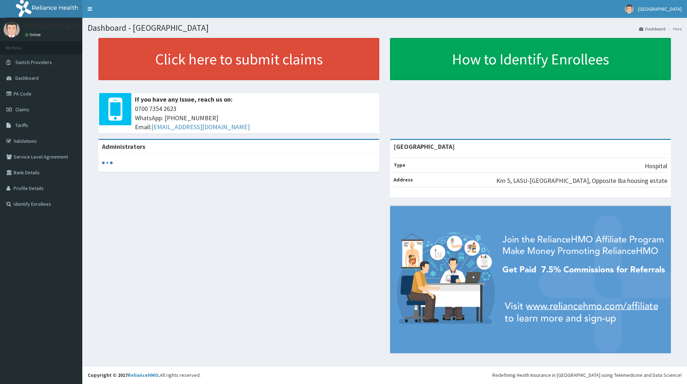 This screenshot has height=384, width=687. I want to click on li: Here, so click(673, 29).